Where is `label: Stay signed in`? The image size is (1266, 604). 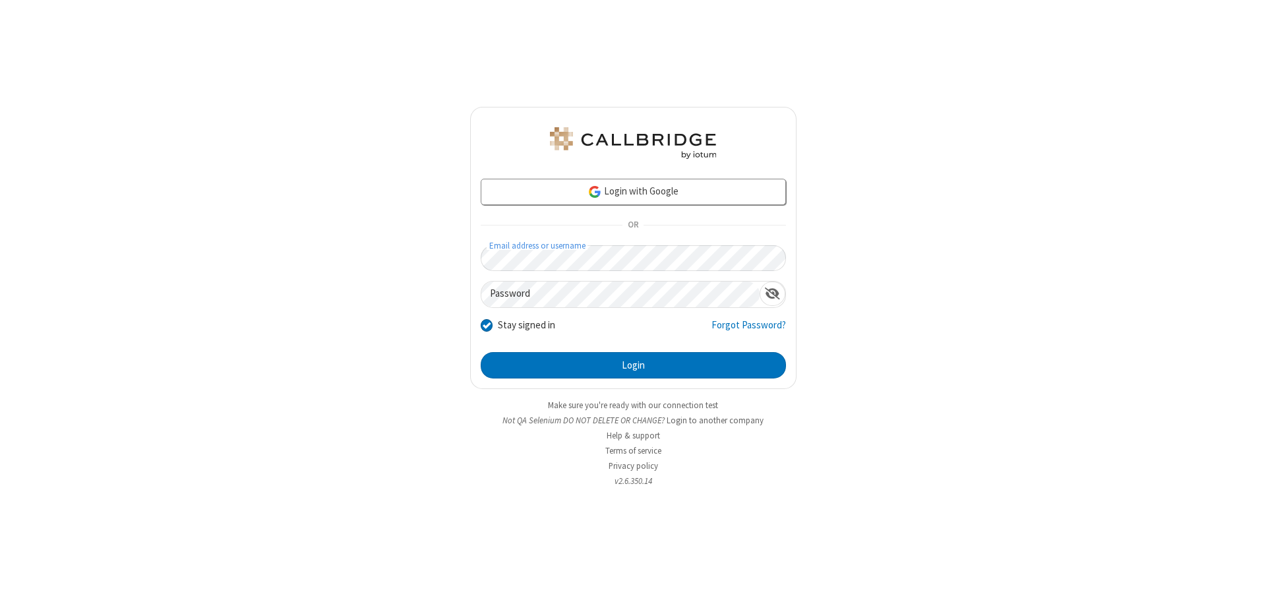 label: Stay signed in is located at coordinates (526, 325).